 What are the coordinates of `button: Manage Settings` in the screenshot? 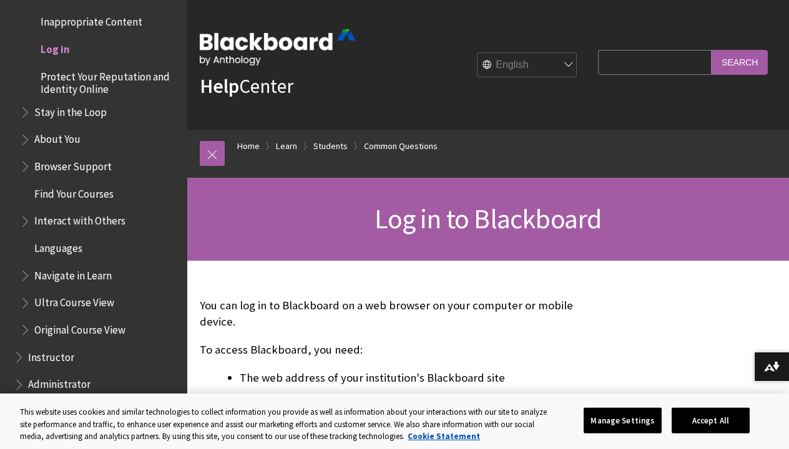 It's located at (622, 421).